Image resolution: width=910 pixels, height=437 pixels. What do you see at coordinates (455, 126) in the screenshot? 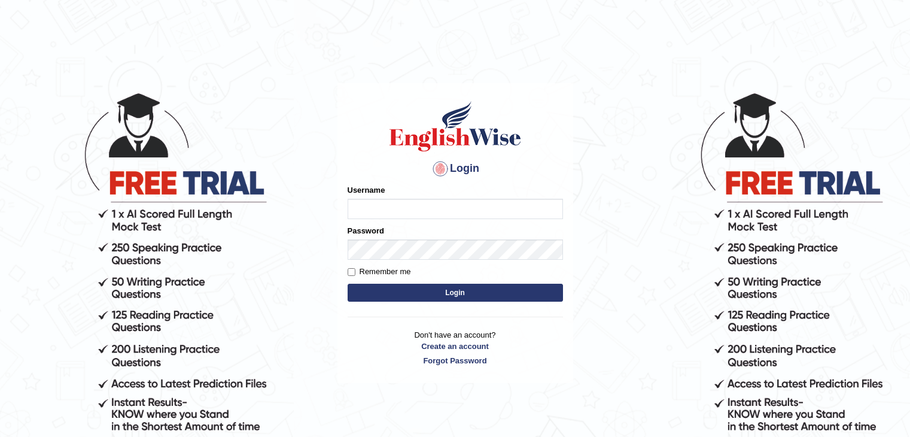
I see `img: Logo of English Wise sign in for intelligent practice with AI` at bounding box center [455, 126].